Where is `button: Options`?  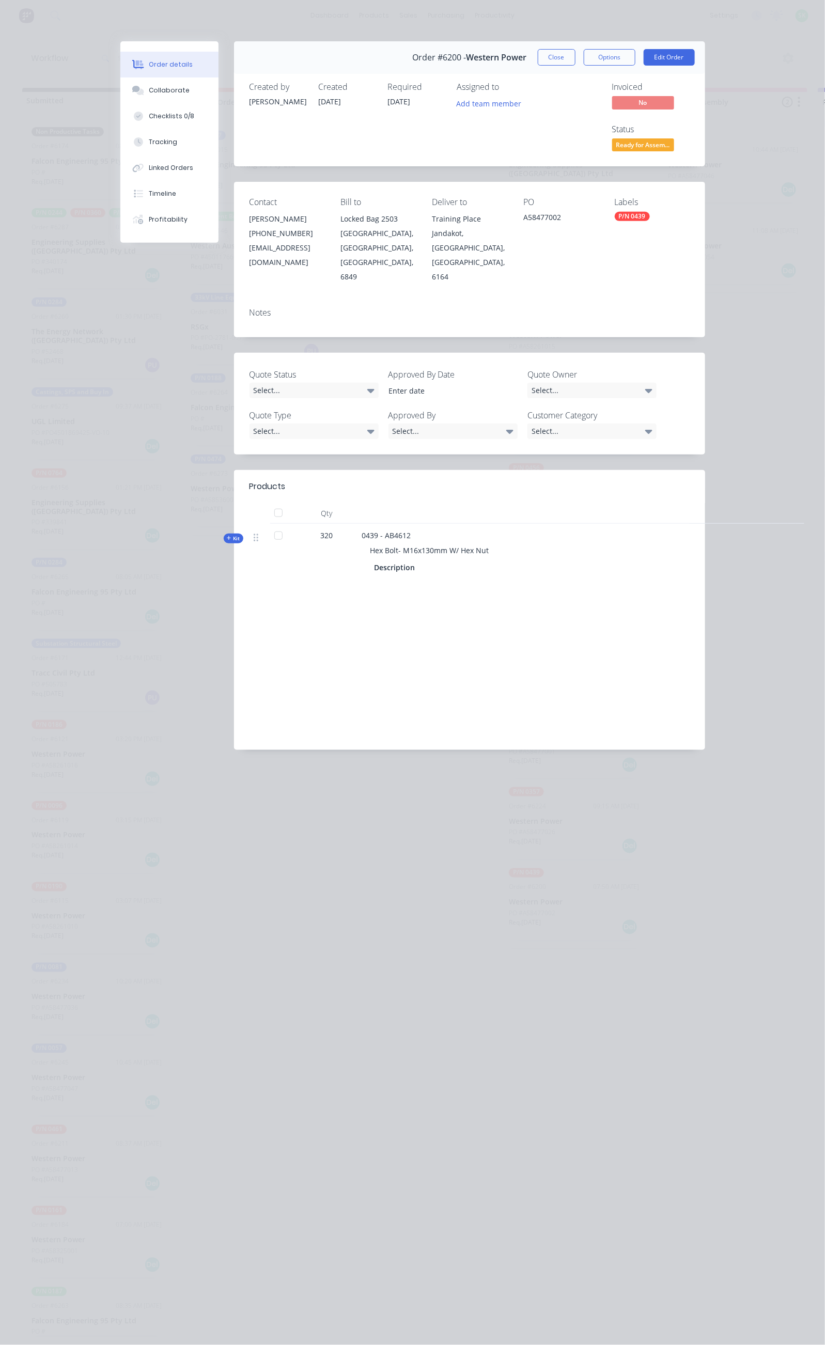 button: Options is located at coordinates (609, 57).